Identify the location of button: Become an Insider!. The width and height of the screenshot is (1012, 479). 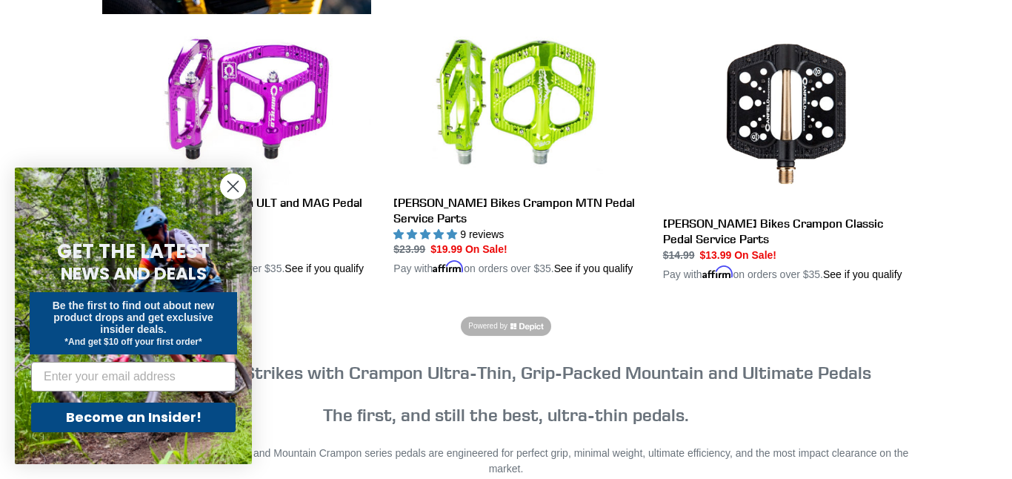
(133, 417).